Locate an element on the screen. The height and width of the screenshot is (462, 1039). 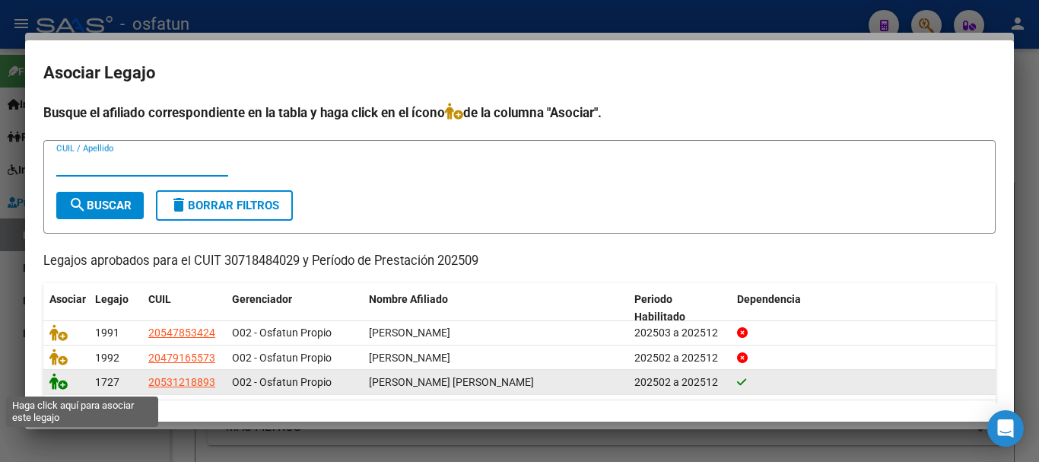
span: 1727 is located at coordinates (107, 382).